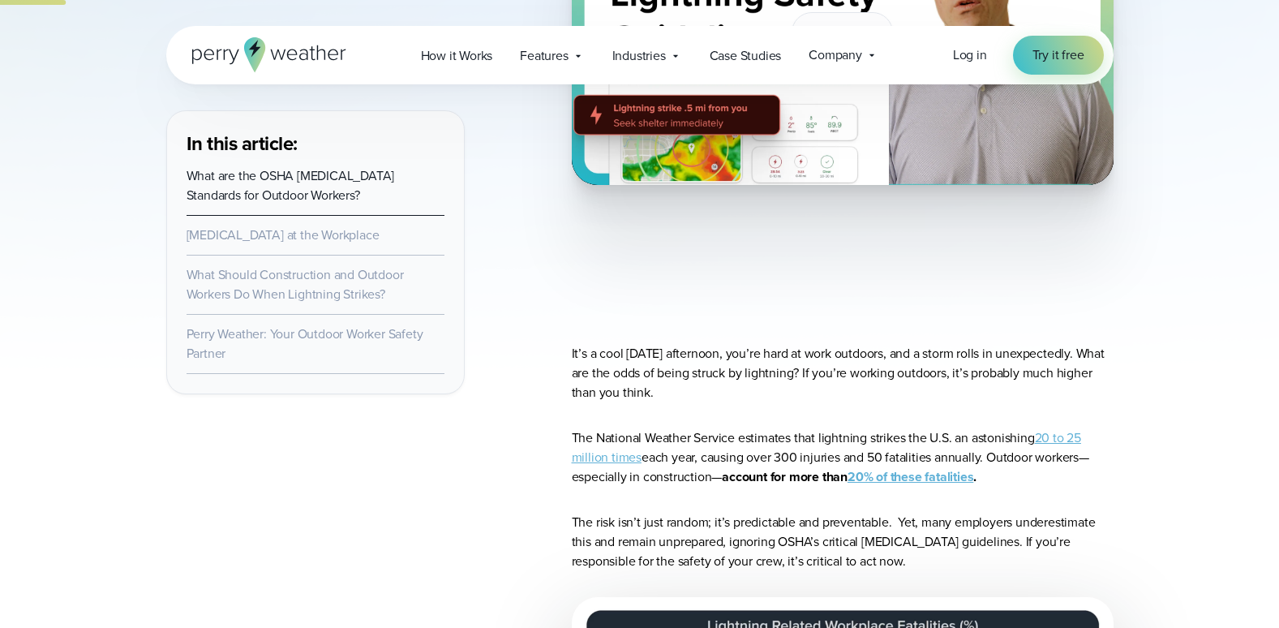 Image resolution: width=1279 pixels, height=628 pixels. I want to click on span: Industries, so click(639, 56).